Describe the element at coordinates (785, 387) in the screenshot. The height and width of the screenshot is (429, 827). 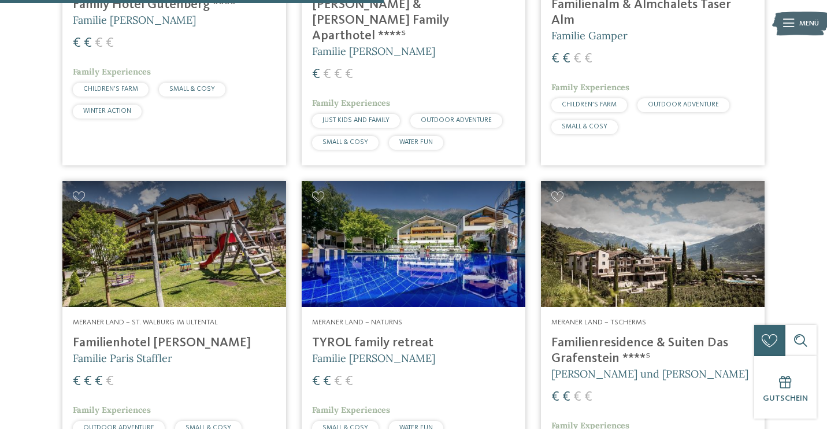
I see `a: Gutschein` at that location.